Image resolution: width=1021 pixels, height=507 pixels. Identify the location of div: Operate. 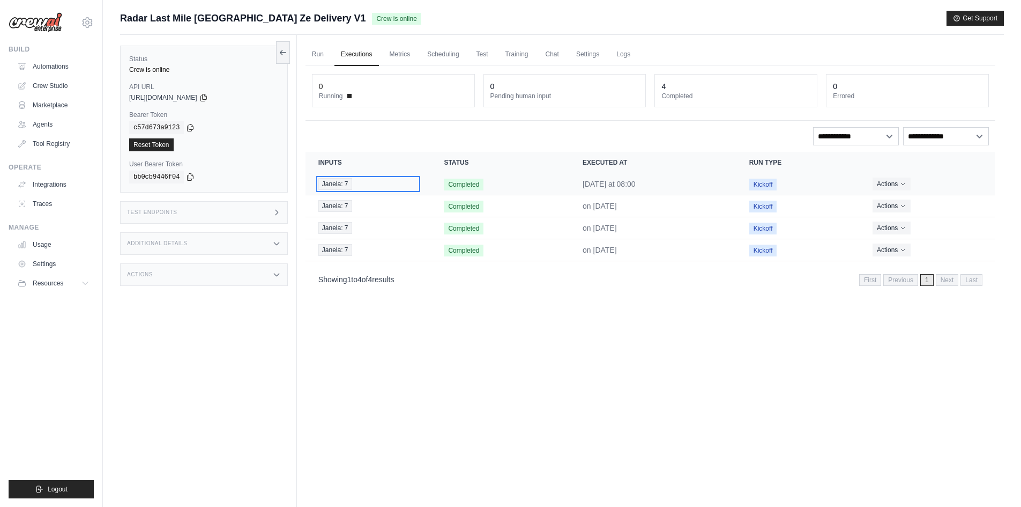
(51, 167).